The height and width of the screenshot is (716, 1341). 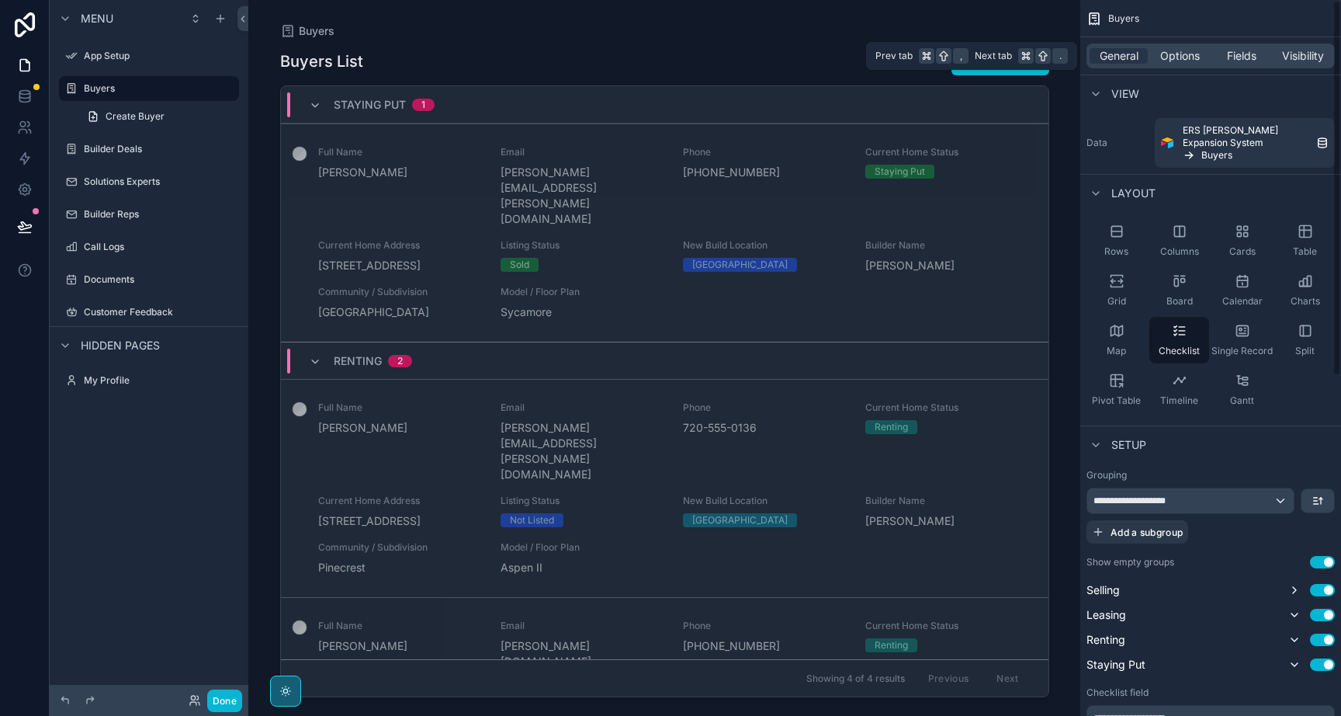 I want to click on button: Calendar, so click(x=1242, y=290).